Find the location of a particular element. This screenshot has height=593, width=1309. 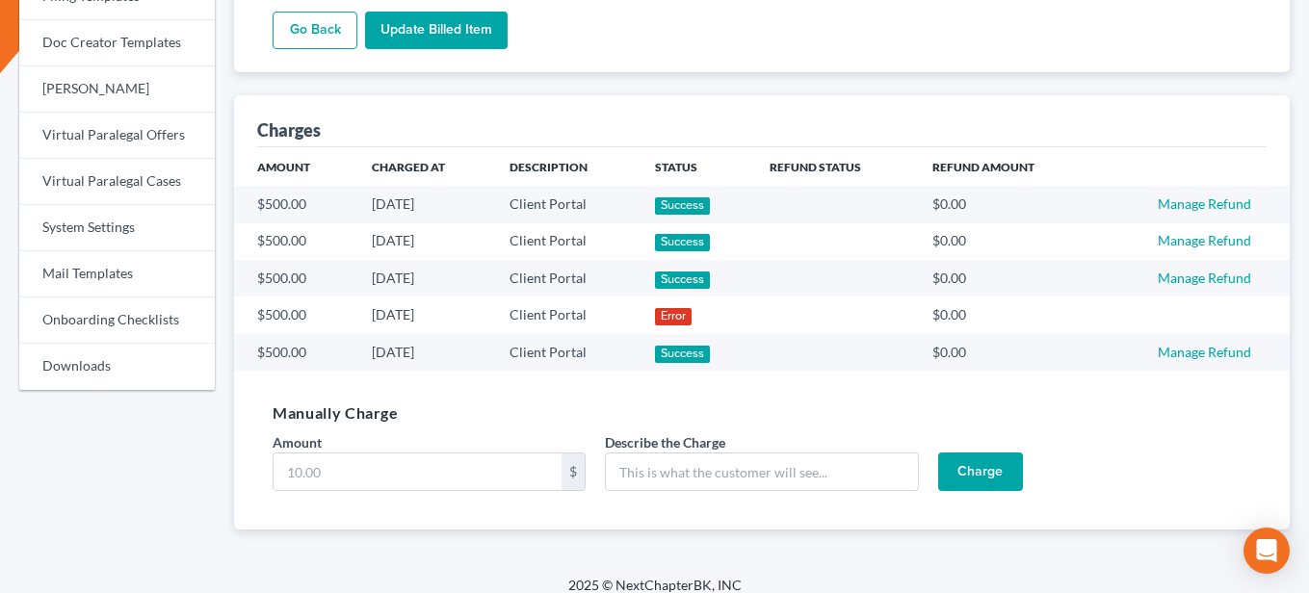

input: This is what the customer will see... is located at coordinates (761, 472).